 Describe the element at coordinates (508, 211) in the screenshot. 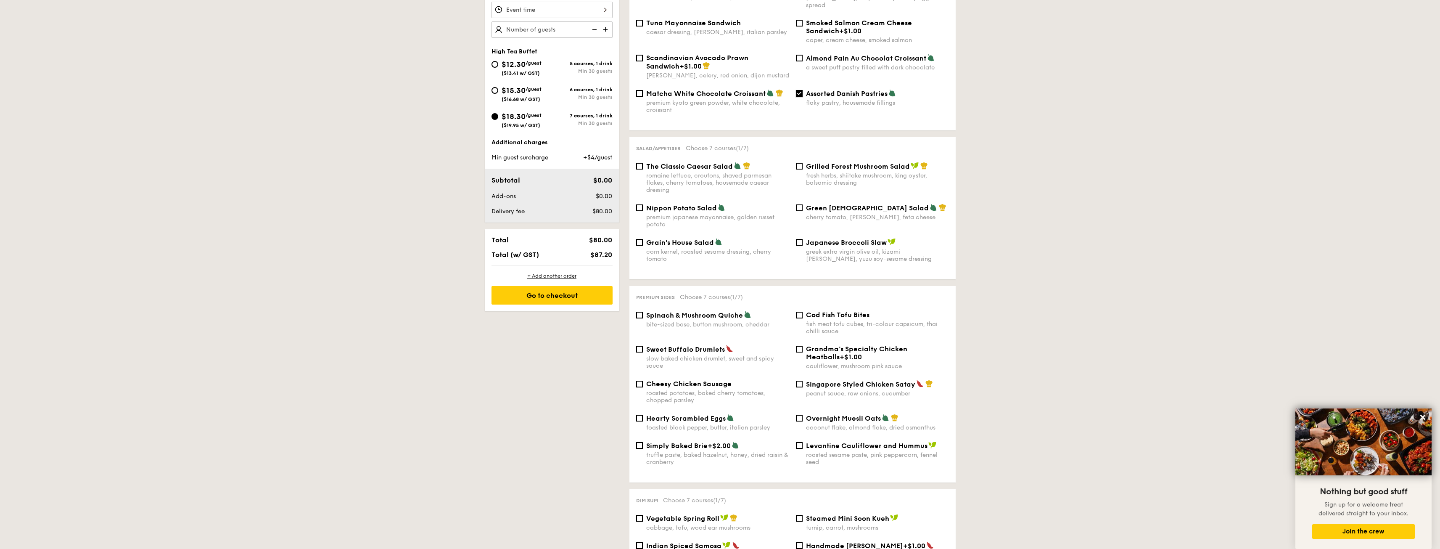

I see `span: Delivery fee` at that location.